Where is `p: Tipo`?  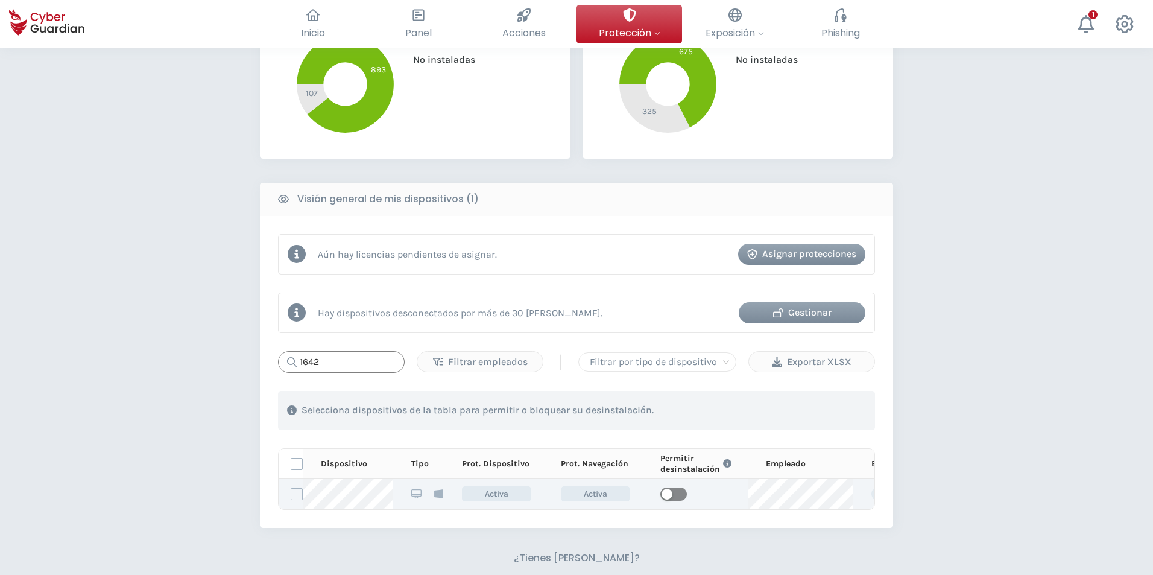
p: Tipo is located at coordinates (420, 464).